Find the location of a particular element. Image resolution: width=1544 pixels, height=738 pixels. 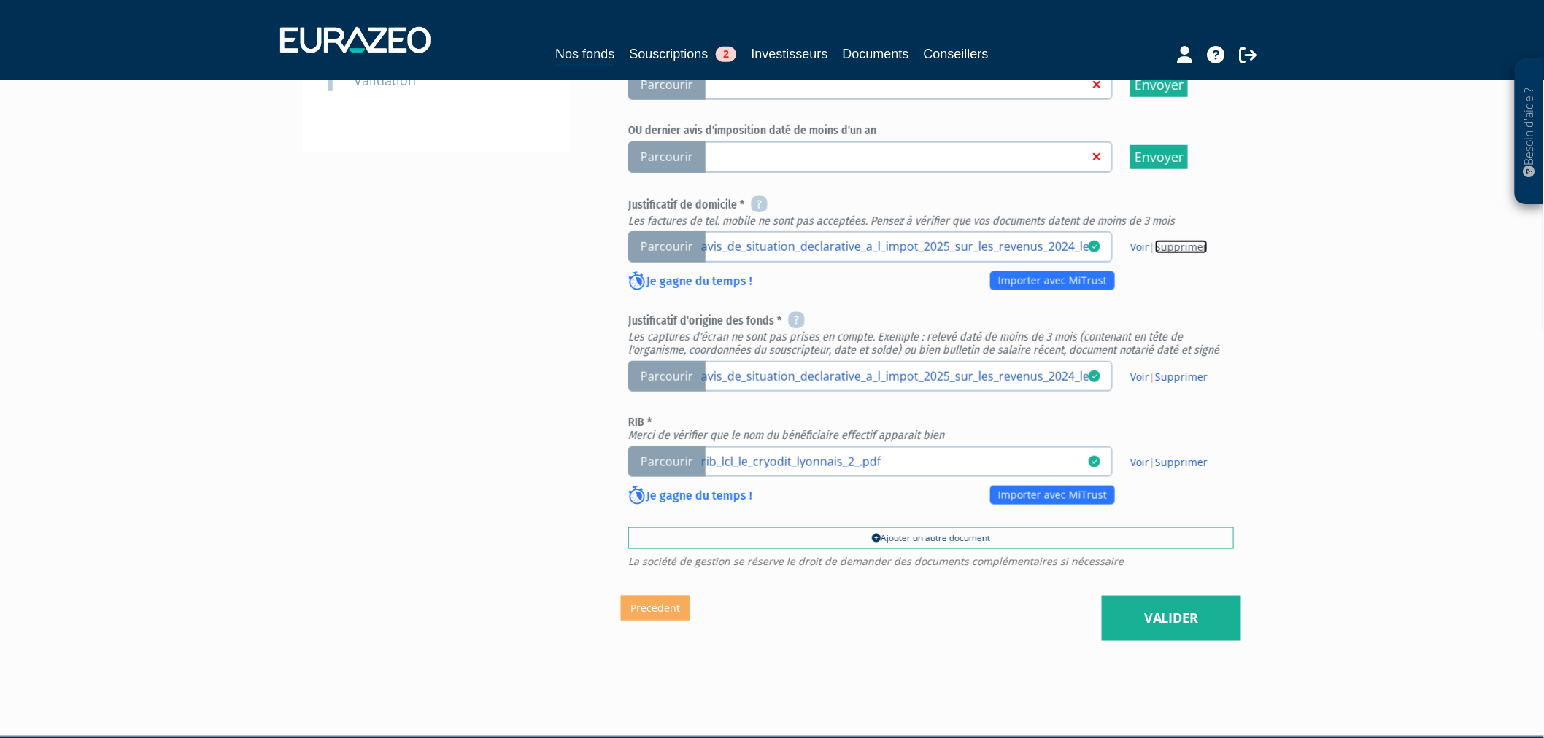

h6: OU dernier avis d'imposition daté de moins d'un an is located at coordinates (931, 131).